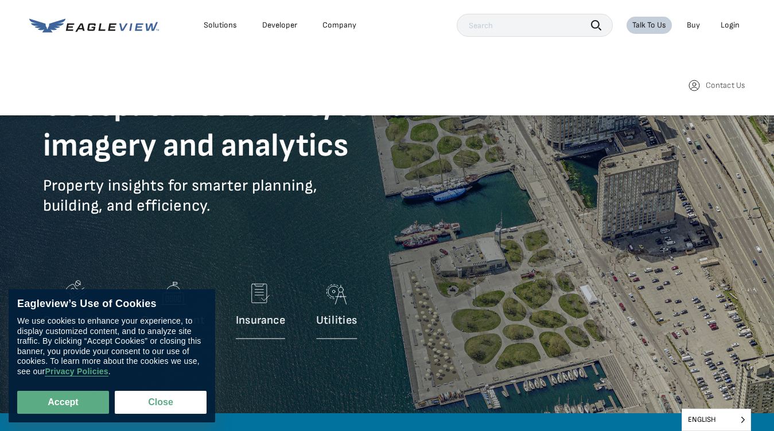  Describe the element at coordinates (76, 371) in the screenshot. I see `a: Privacy Policies` at that location.